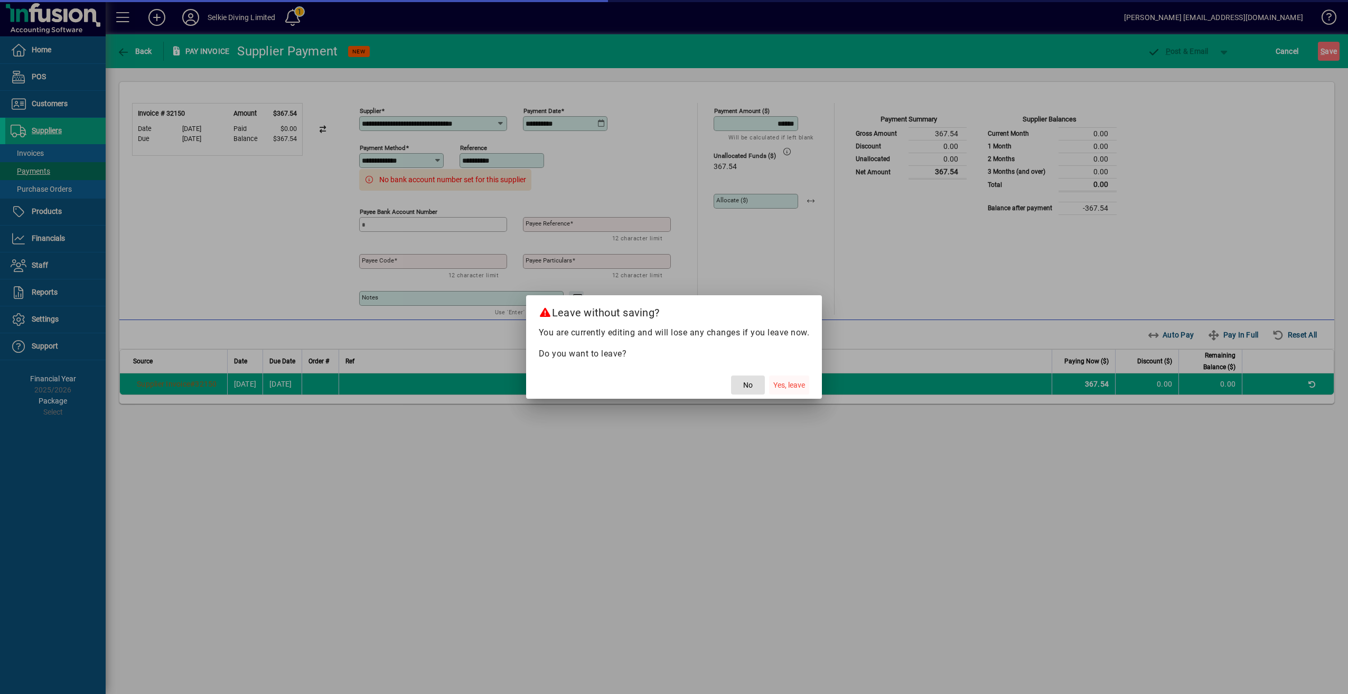 The width and height of the screenshot is (1348, 694). I want to click on button: No, so click(748, 385).